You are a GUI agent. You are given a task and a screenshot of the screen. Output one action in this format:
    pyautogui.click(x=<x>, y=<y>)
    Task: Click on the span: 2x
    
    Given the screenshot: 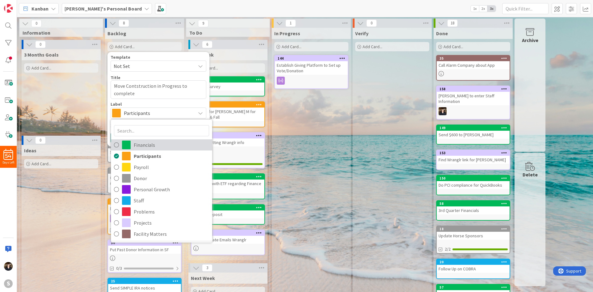 What is the action you would take?
    pyautogui.click(x=483, y=9)
    